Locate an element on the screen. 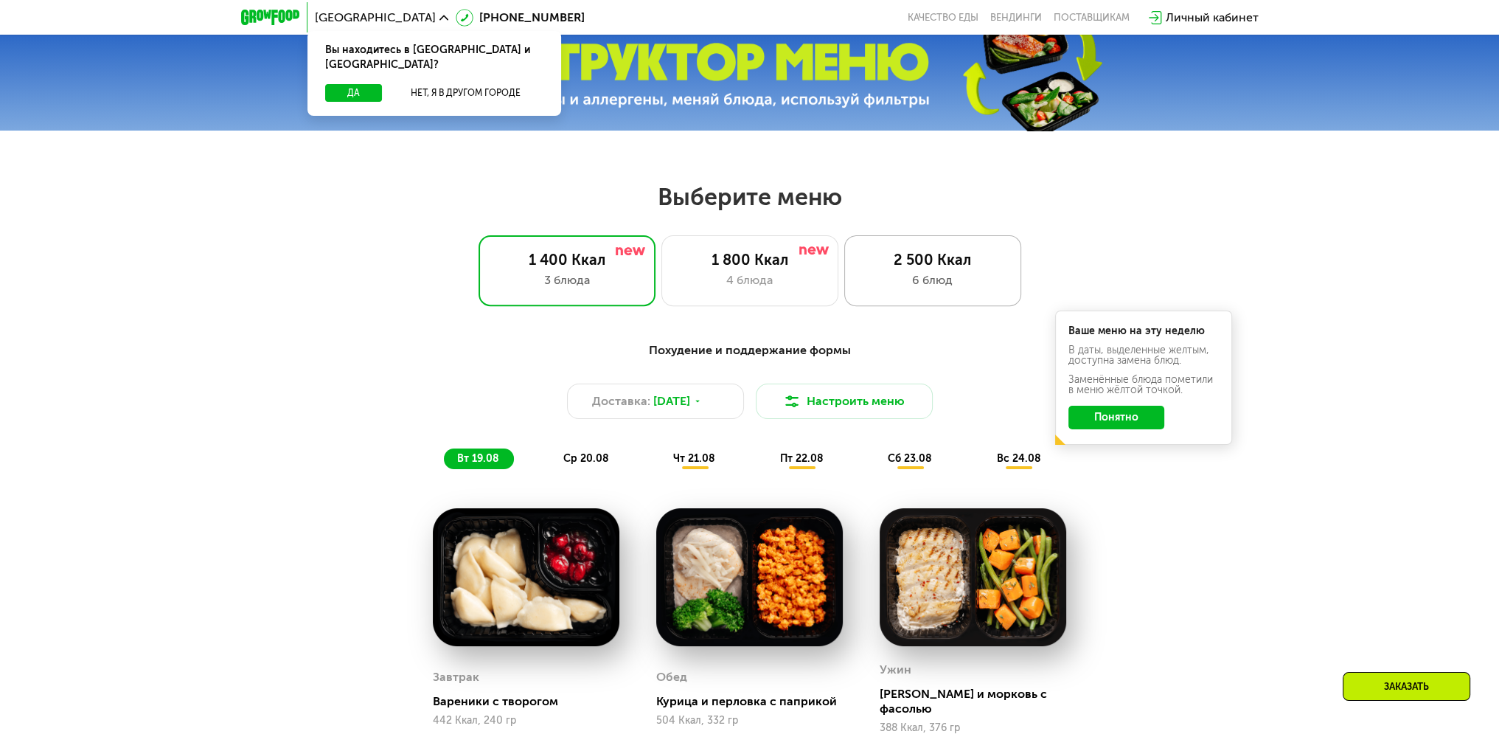 This screenshot has height=751, width=1499. div: Обед is located at coordinates (672, 677).